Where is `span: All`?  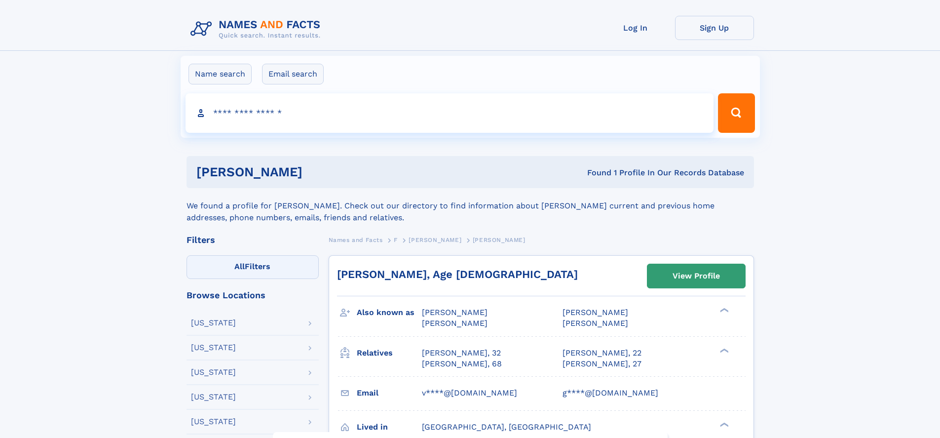
span: All is located at coordinates (239, 266).